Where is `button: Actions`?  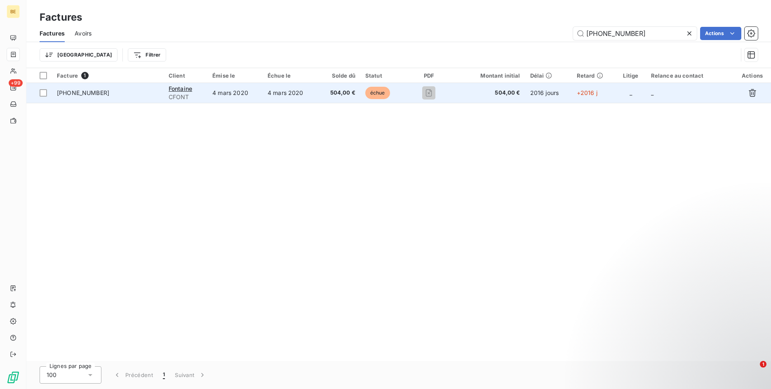 button: Actions is located at coordinates (721, 33).